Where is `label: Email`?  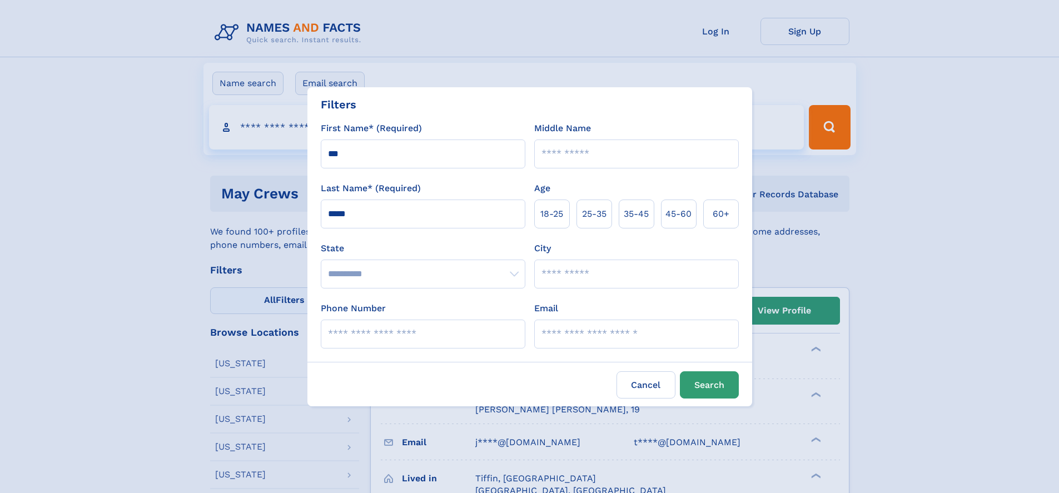
label: Email is located at coordinates (546, 308).